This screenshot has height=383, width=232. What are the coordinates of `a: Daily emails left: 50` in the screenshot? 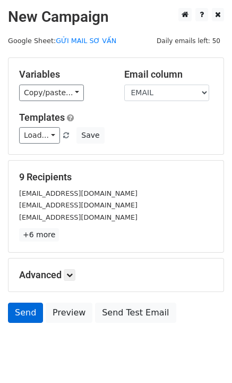 It's located at (189, 40).